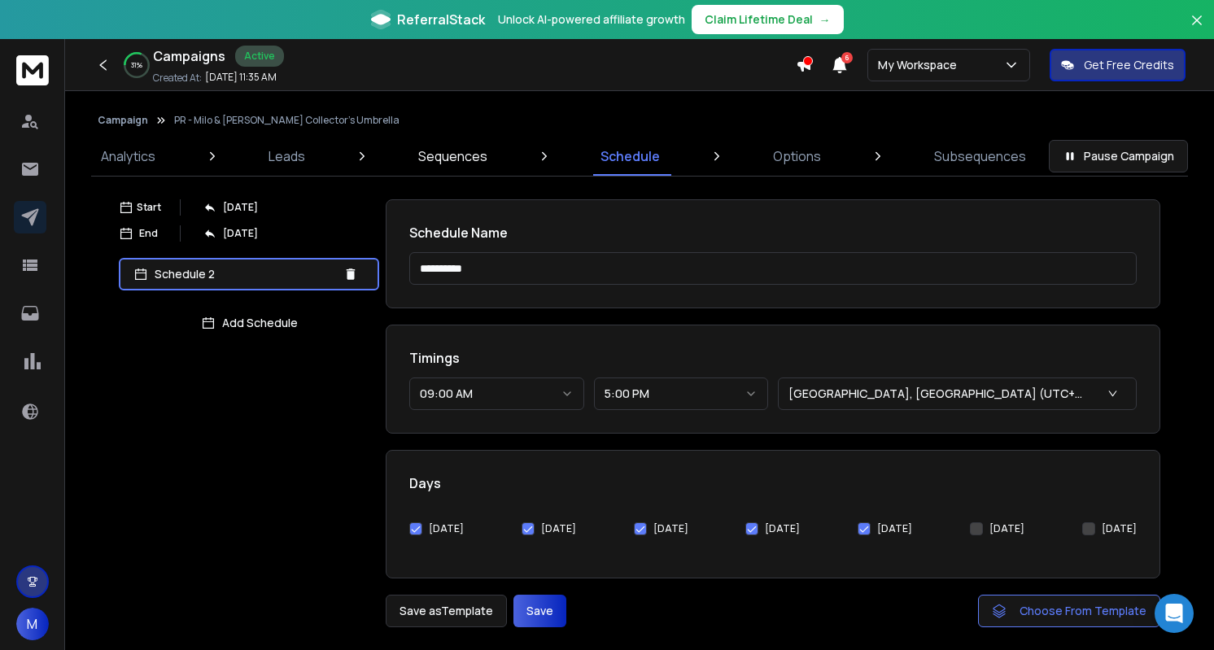 The height and width of the screenshot is (650, 1214). What do you see at coordinates (847, 58) in the screenshot?
I see `span: 6` at bounding box center [847, 58].